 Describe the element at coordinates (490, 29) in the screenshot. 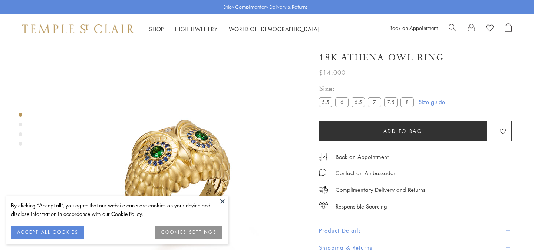

I see `a: View Wishlist` at that location.